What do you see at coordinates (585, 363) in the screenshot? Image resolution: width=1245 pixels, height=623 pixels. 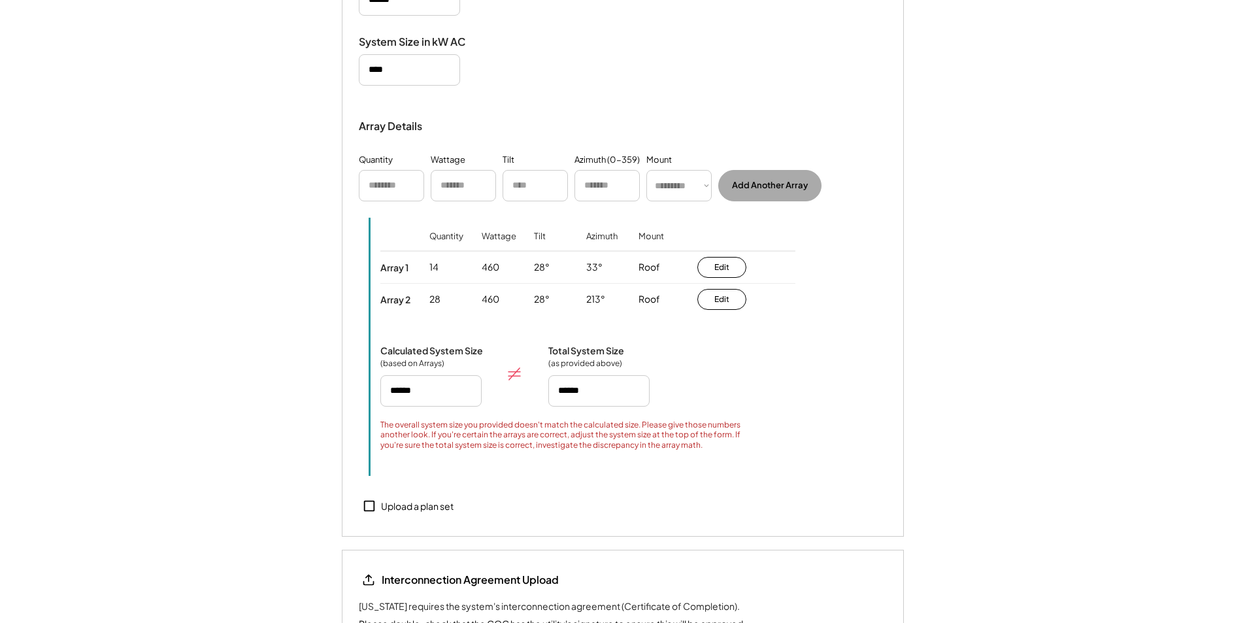 I see `div: (as provided above)` at bounding box center [585, 363].